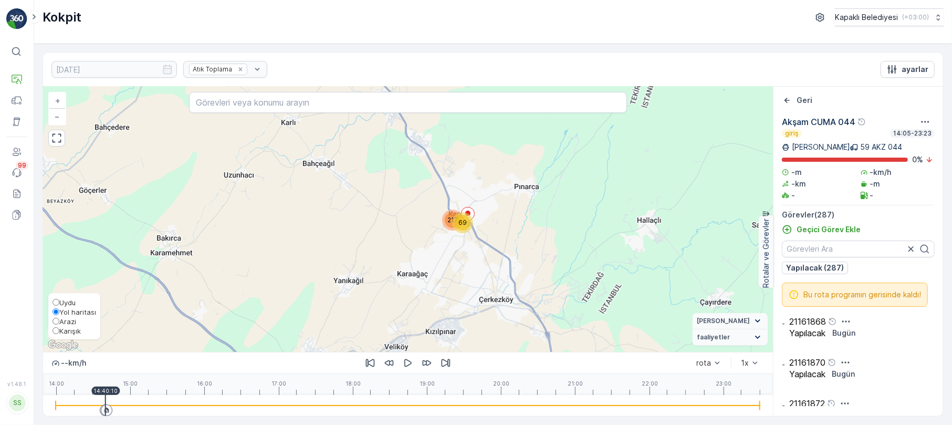  I want to click on p: Yapılacak (287), so click(815, 268).